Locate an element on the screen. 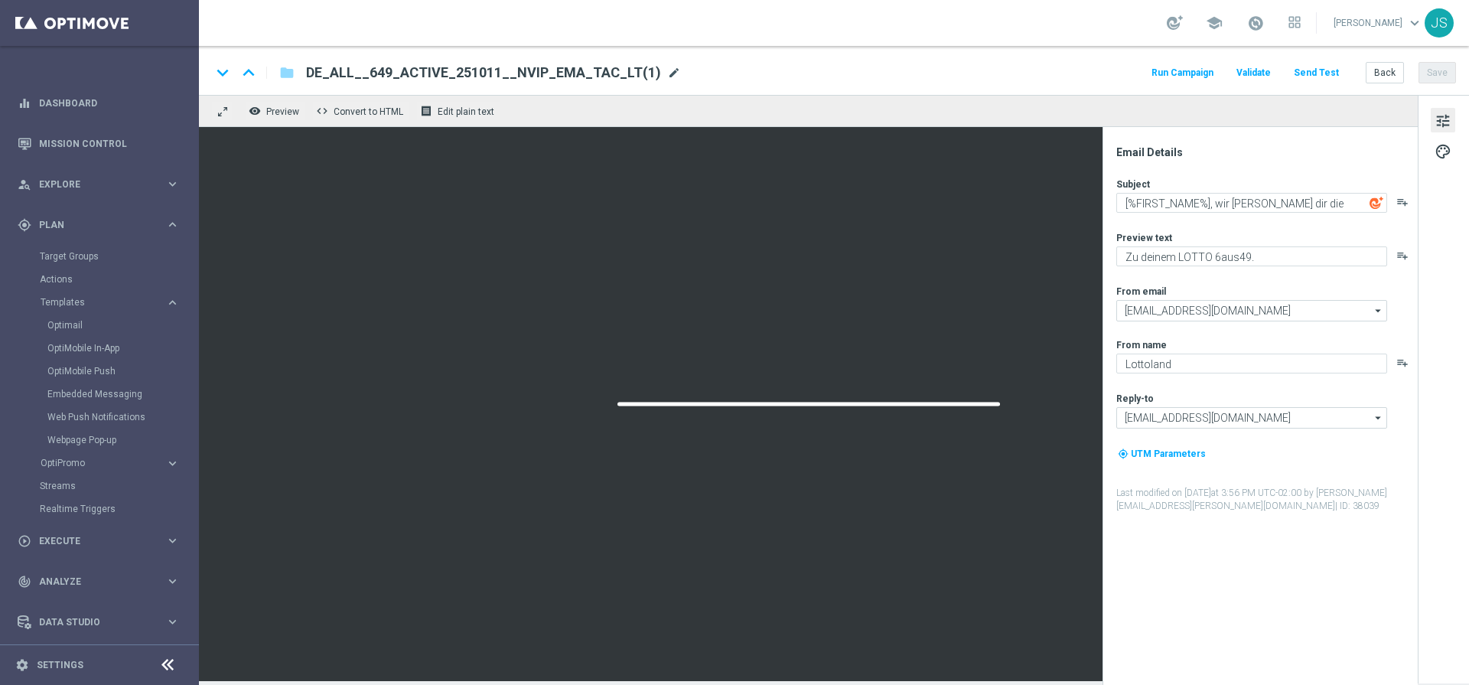 This screenshot has width=1469, height=685. div: OptiMobile Push is located at coordinates (122, 371).